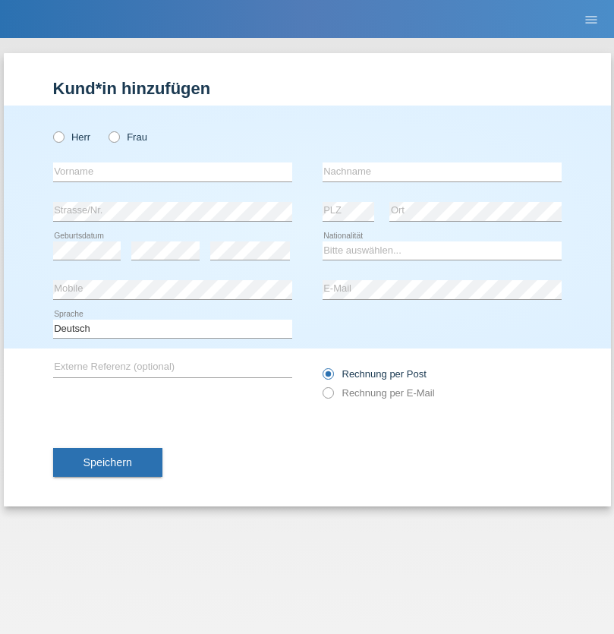 This screenshot has width=614, height=634. I want to click on label: Rechnung per E-Mail, so click(379, 392).